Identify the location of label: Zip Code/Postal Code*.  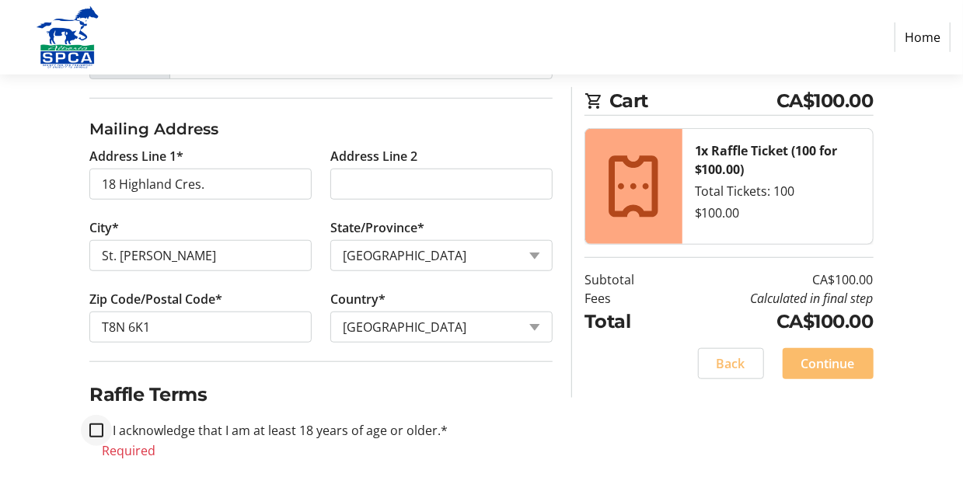
(155, 299).